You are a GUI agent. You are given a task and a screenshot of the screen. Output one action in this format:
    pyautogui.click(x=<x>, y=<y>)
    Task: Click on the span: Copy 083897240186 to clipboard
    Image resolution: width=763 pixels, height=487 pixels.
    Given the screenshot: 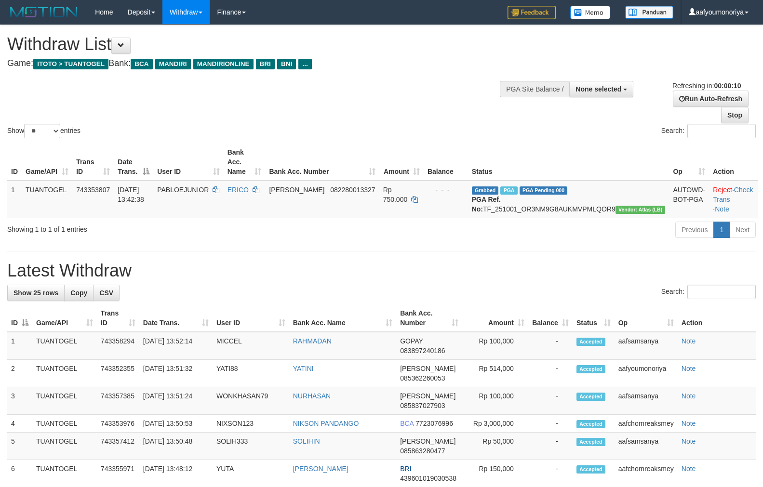 What is the action you would take?
    pyautogui.click(x=422, y=351)
    